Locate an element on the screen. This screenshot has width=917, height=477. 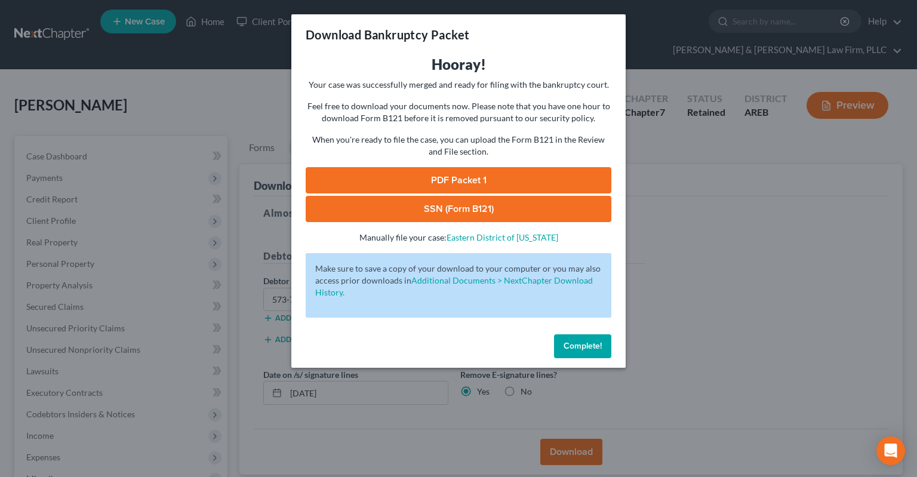
h3: Hooray! is located at coordinates (458, 64).